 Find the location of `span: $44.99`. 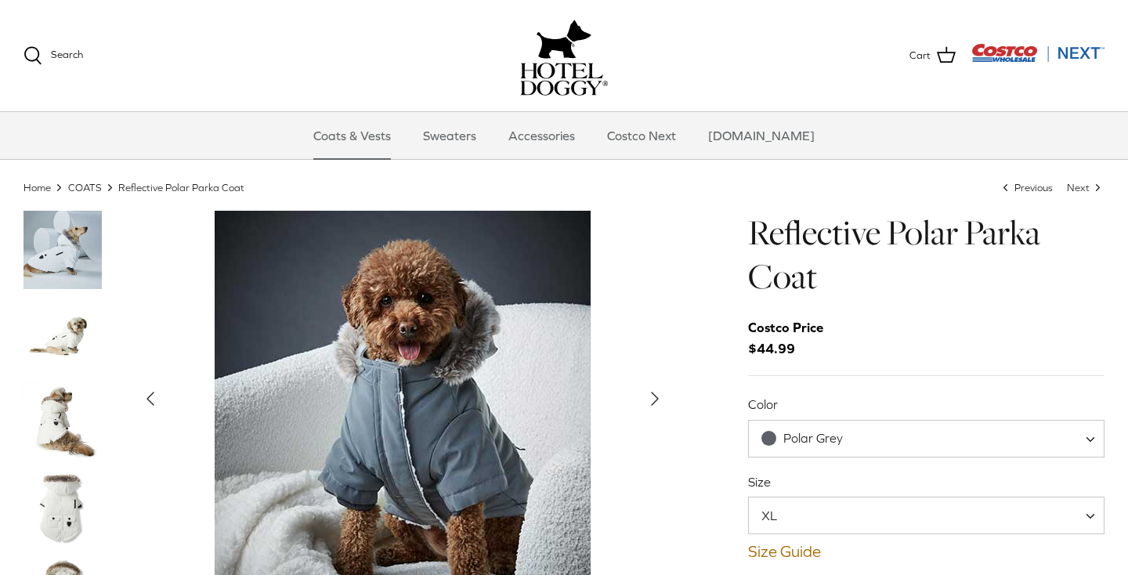

span: $44.99 is located at coordinates (794, 338).